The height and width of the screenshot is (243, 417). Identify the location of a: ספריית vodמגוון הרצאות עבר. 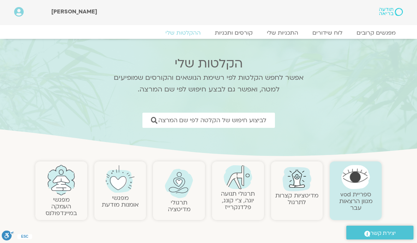
(356, 201).